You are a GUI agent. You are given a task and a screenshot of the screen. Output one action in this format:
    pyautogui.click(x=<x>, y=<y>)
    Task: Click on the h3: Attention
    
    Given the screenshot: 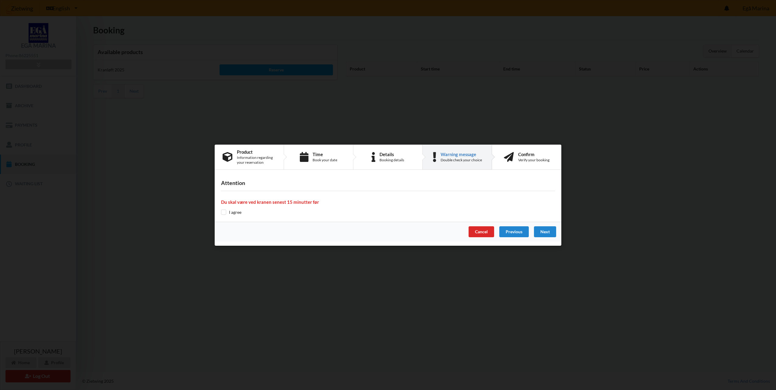 What is the action you would take?
    pyautogui.click(x=388, y=183)
    